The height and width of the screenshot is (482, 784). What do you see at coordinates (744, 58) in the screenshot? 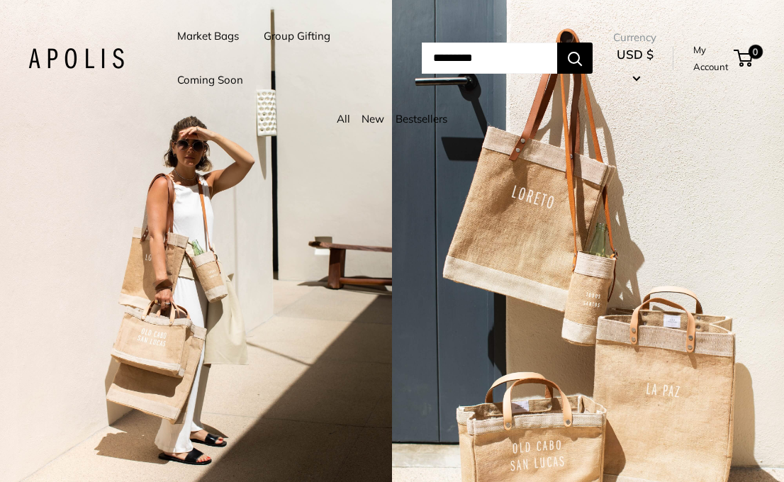
I see `a: 0` at bounding box center [744, 58].